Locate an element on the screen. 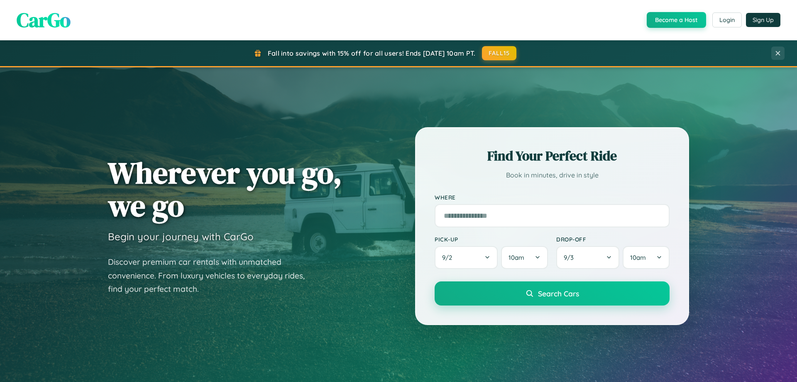  h2: Find Your Perfect Ride is located at coordinates (552, 156).